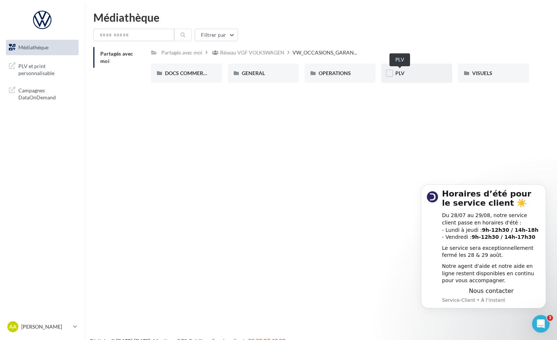 Image resolution: width=557 pixels, height=340 pixels. I want to click on a: Campagnes DataOnDemand, so click(42, 93).